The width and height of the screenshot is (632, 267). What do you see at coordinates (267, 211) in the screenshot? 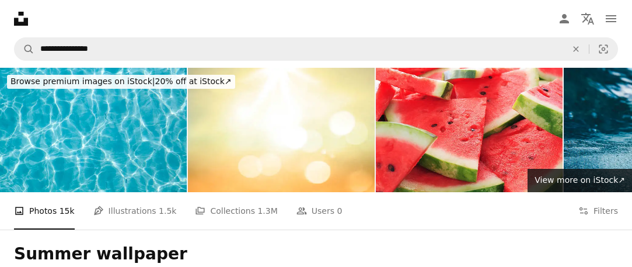
I see `span: 1.3M` at bounding box center [267, 211].